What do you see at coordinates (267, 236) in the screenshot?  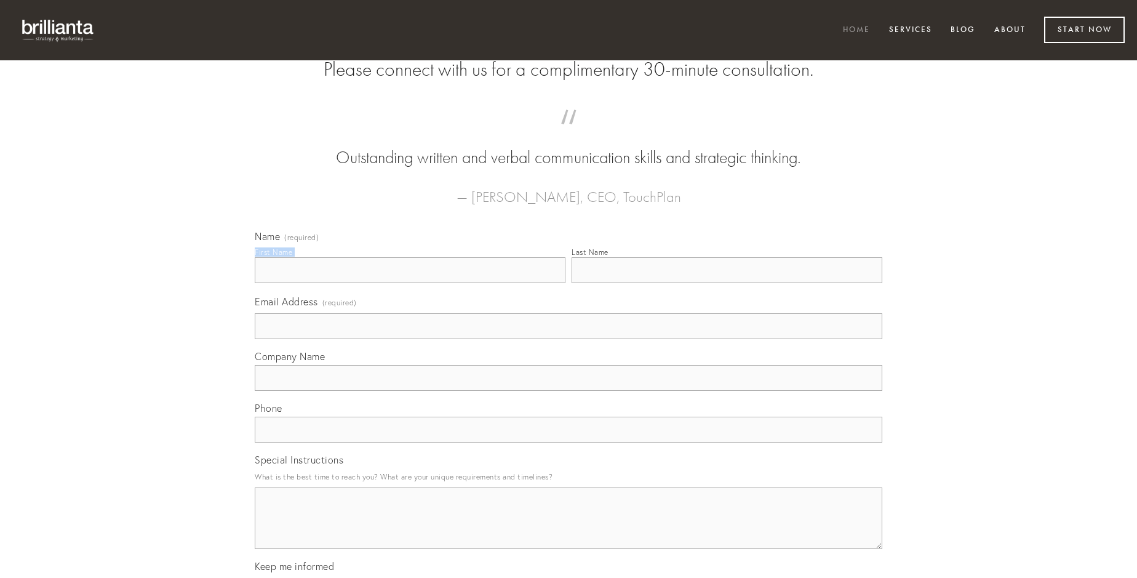 I see `span: Name` at bounding box center [267, 236].